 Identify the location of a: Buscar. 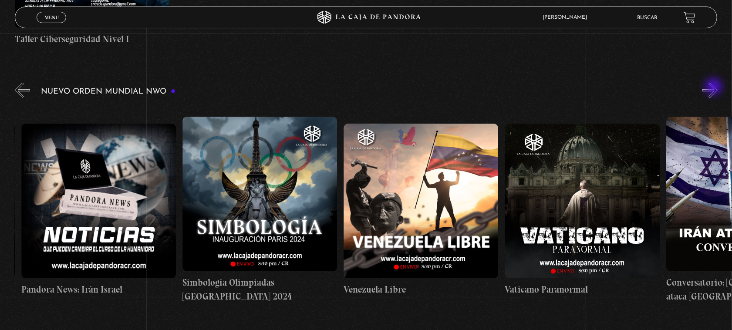
(647, 18).